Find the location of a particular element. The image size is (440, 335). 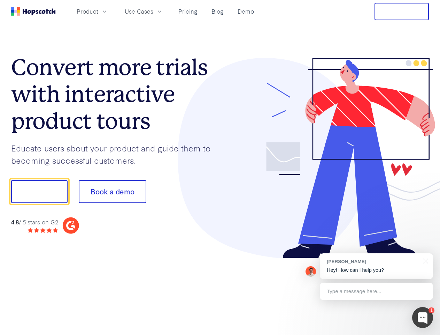

span: Product is located at coordinates (88, 11).